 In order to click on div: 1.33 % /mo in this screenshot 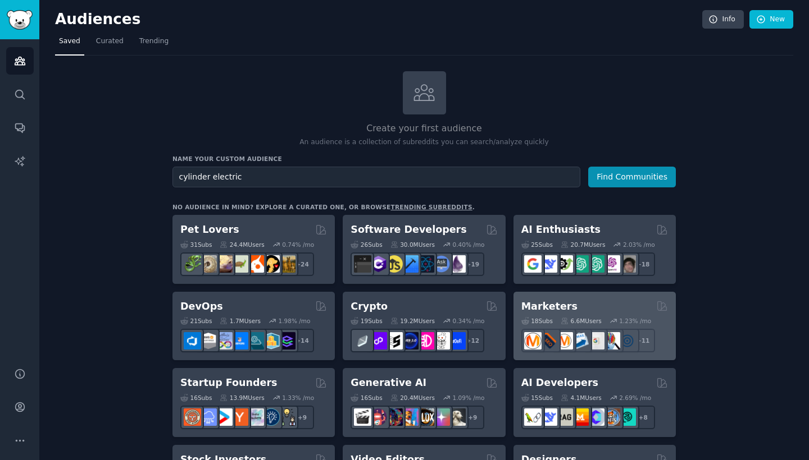, I will do `click(298, 398)`.